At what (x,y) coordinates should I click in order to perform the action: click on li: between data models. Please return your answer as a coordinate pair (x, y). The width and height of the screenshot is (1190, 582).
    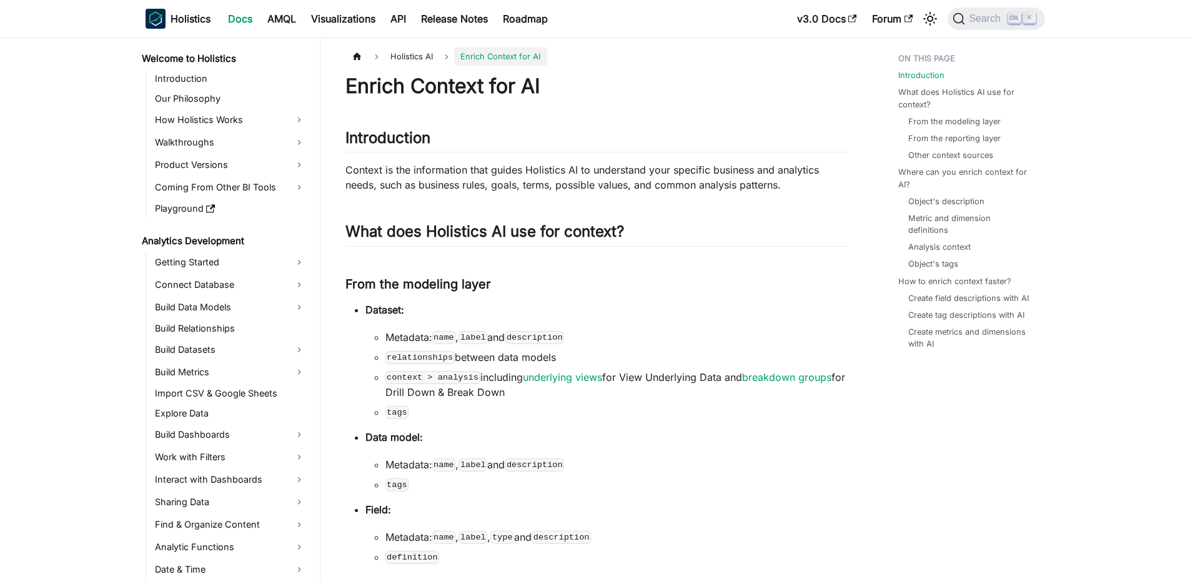
    Looking at the image, I should click on (616, 357).